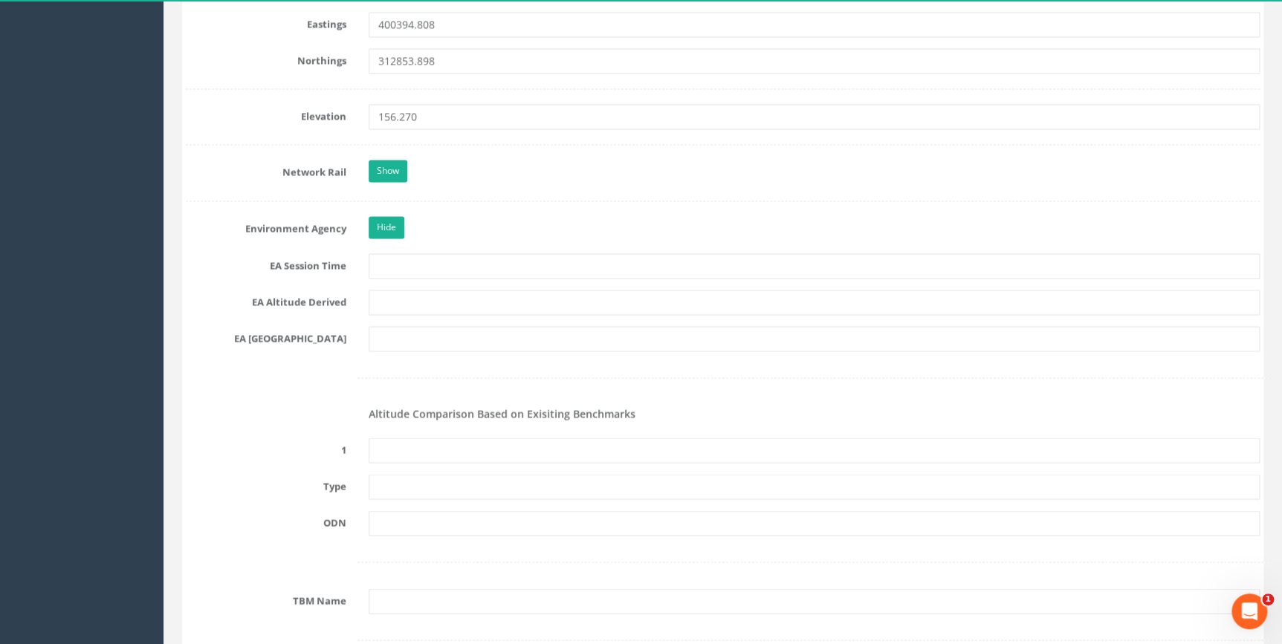  I want to click on label: ODN, so click(266, 520).